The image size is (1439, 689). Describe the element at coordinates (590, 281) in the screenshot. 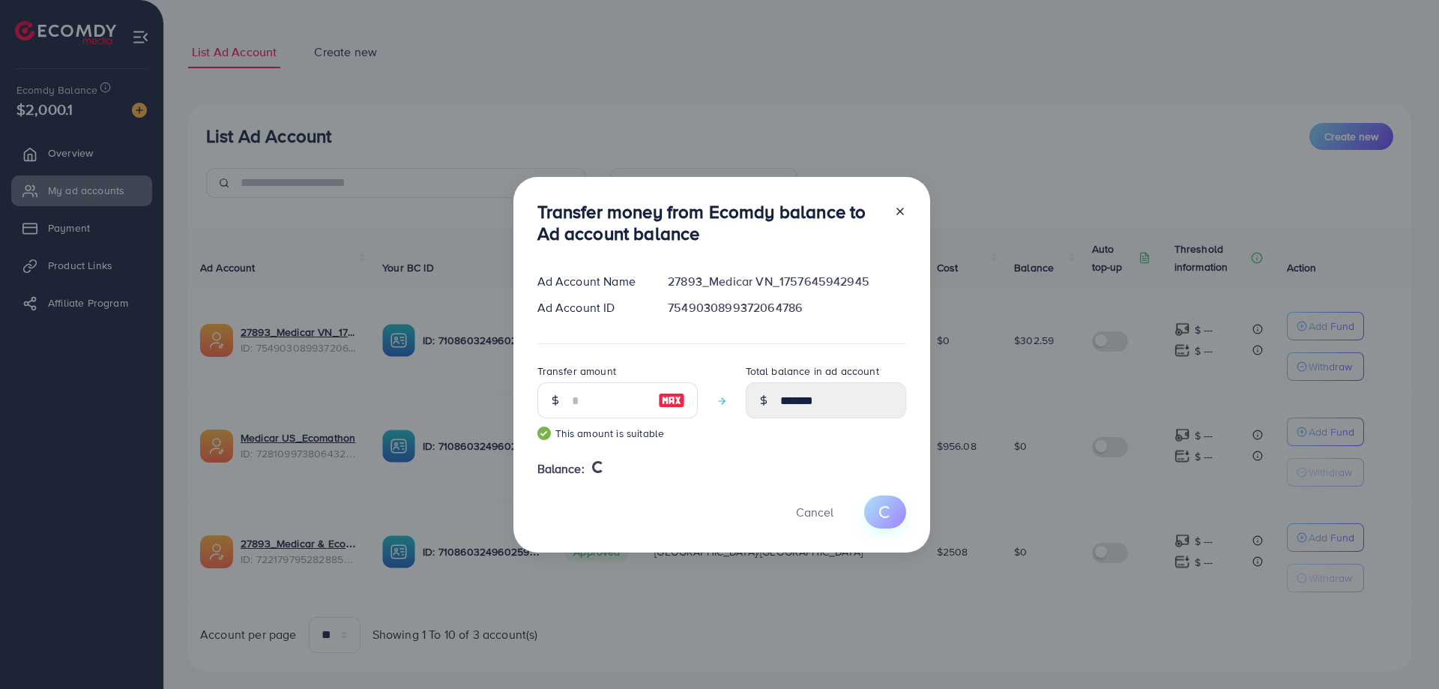

I see `div: Ad Account Name` at that location.